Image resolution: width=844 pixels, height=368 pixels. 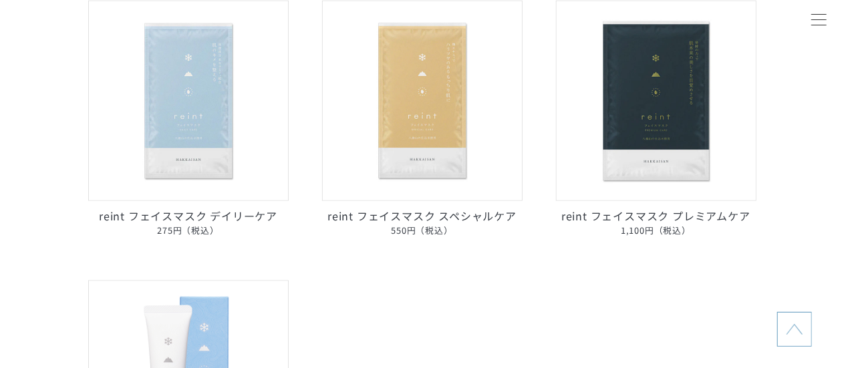 I want to click on p: reint フェイスマスク プレミアムケア, so click(x=656, y=223).